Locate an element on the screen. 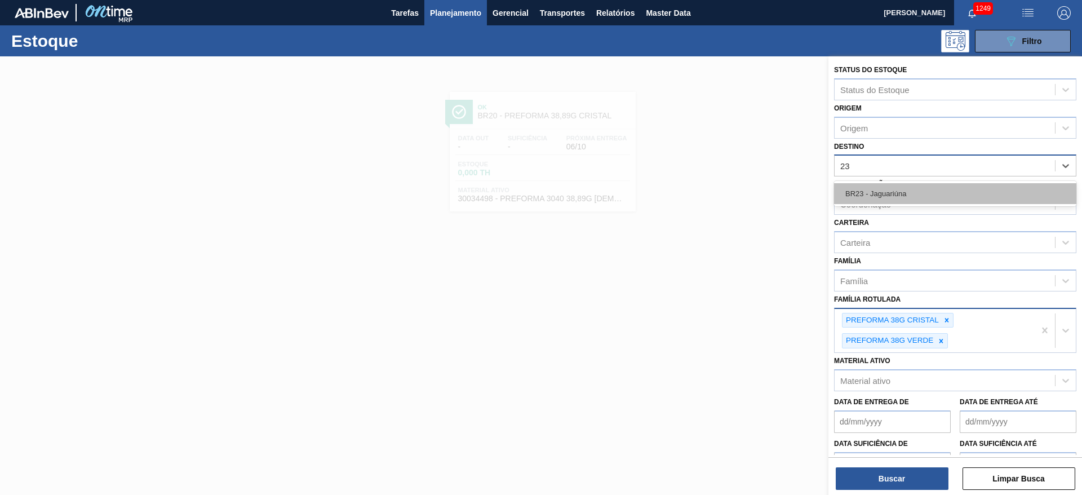 The width and height of the screenshot is (1082, 495). div: Família is located at coordinates (854, 280).